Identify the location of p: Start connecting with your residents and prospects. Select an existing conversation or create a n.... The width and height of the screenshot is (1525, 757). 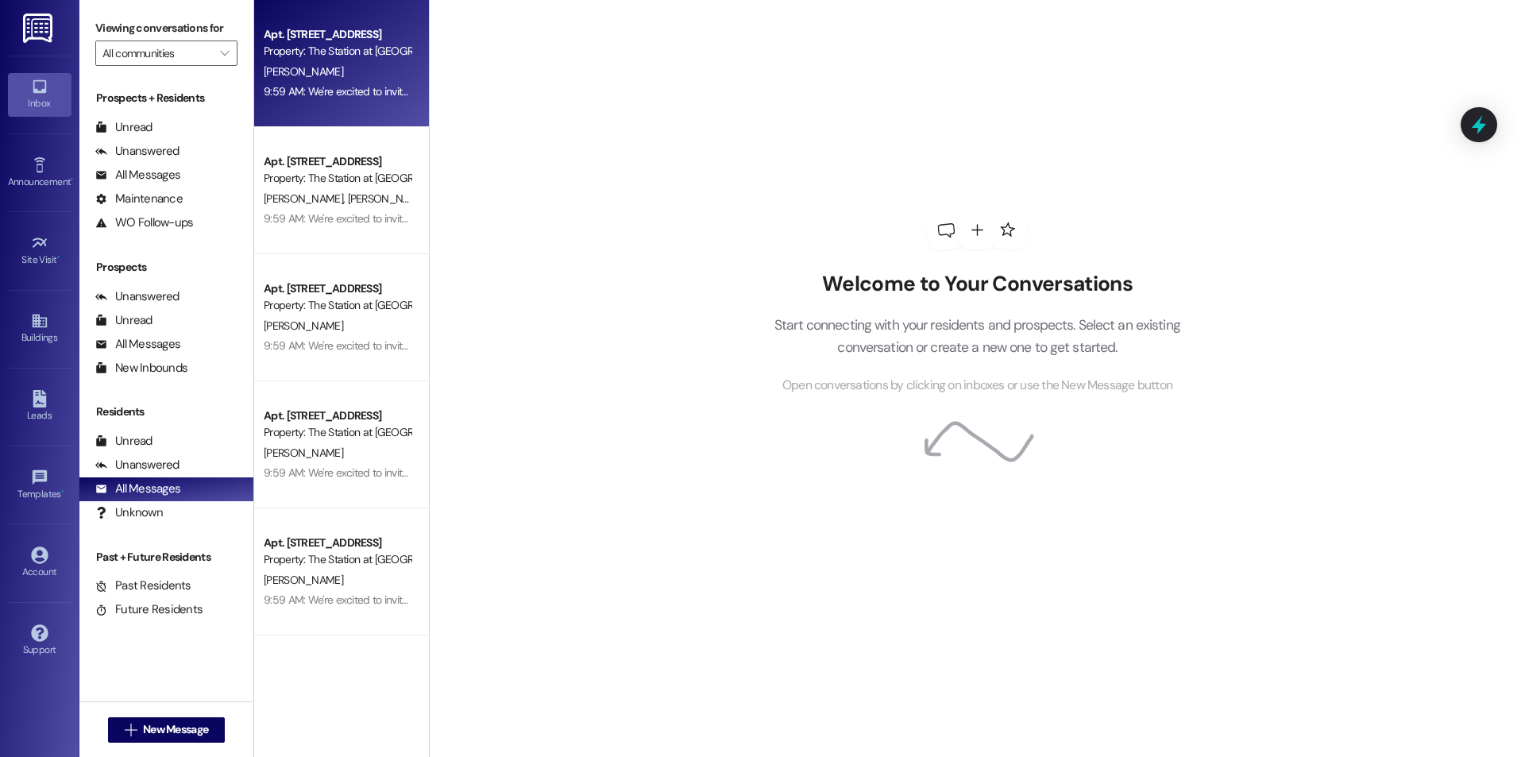
(977, 336).